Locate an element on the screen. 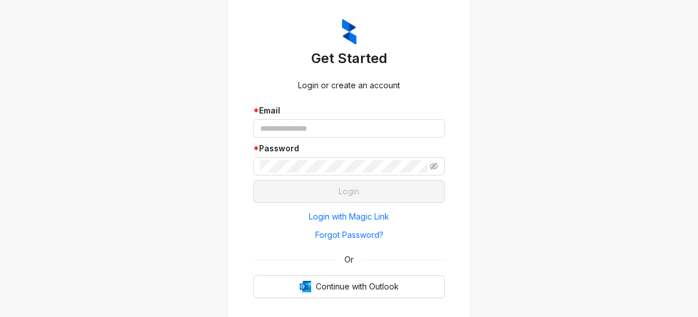 This screenshot has width=698, height=317. span: eye-invisible is located at coordinates (434, 166).